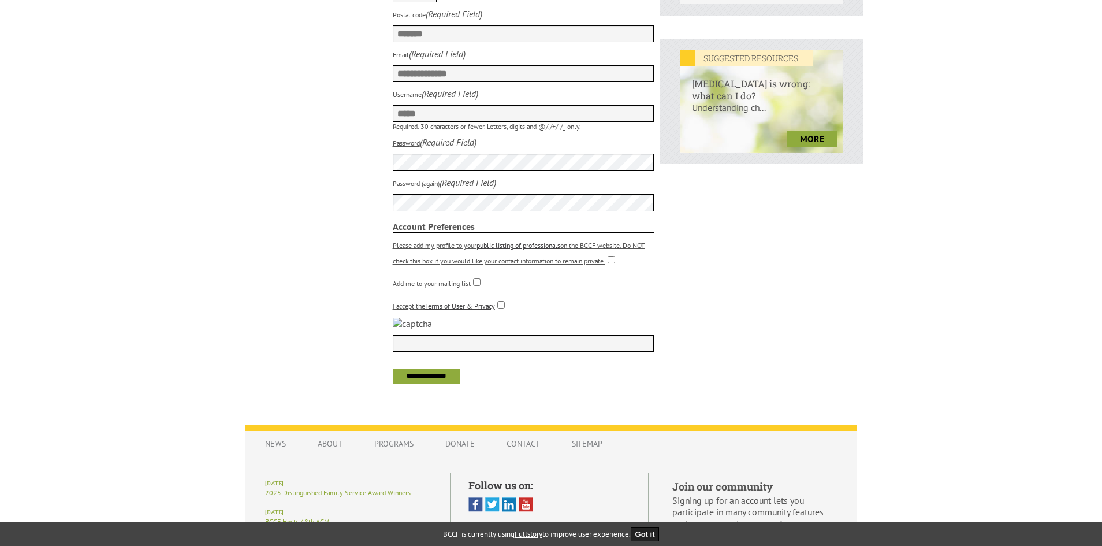  Describe the element at coordinates (509, 504) in the screenshot. I see `img: Linked In` at that location.